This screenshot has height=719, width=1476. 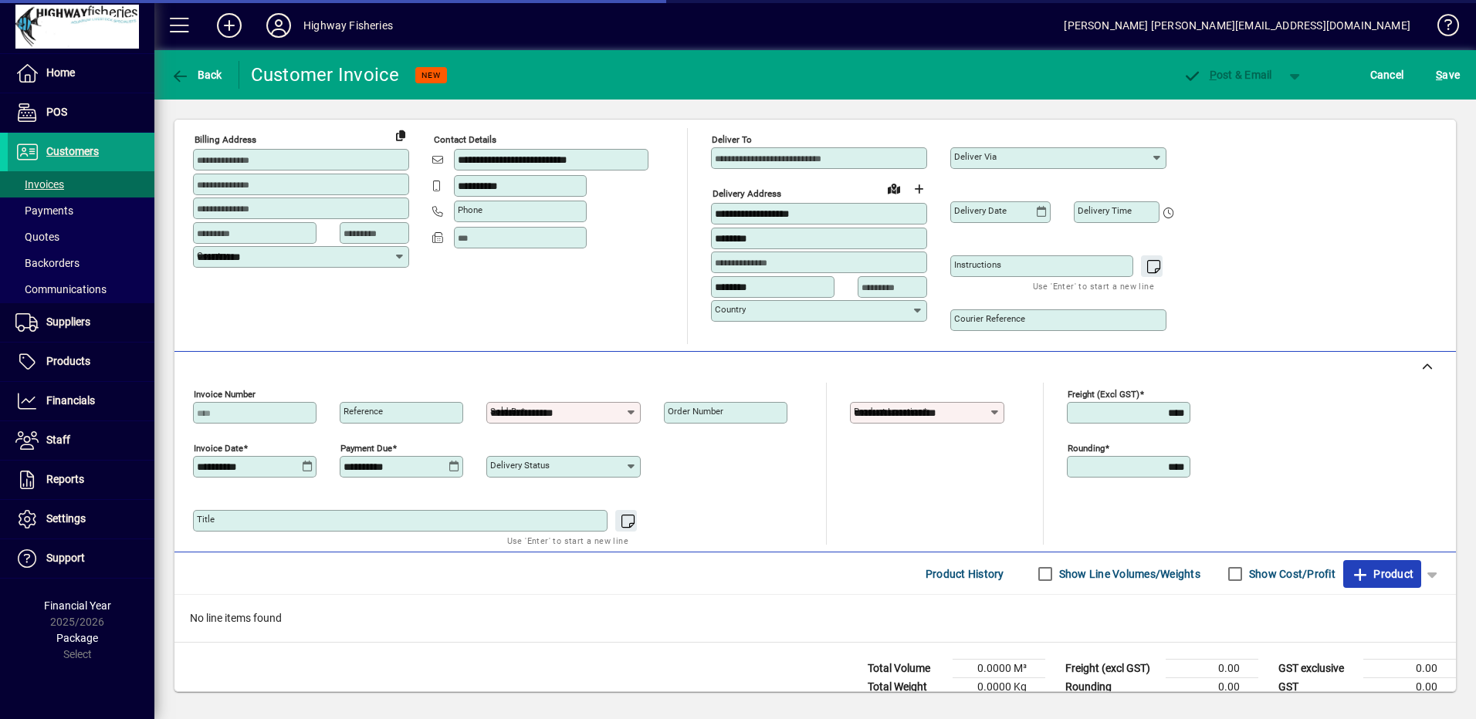 What do you see at coordinates (1317, 688) in the screenshot?
I see `td: GST` at bounding box center [1317, 688].